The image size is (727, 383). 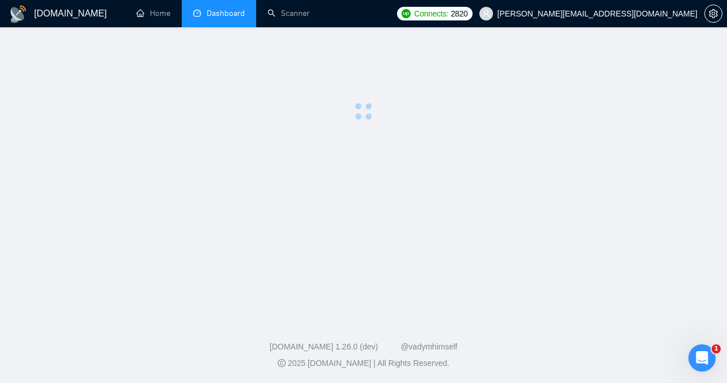 What do you see at coordinates (406, 14) in the screenshot?
I see `img: upwork-logo.png` at bounding box center [406, 14].